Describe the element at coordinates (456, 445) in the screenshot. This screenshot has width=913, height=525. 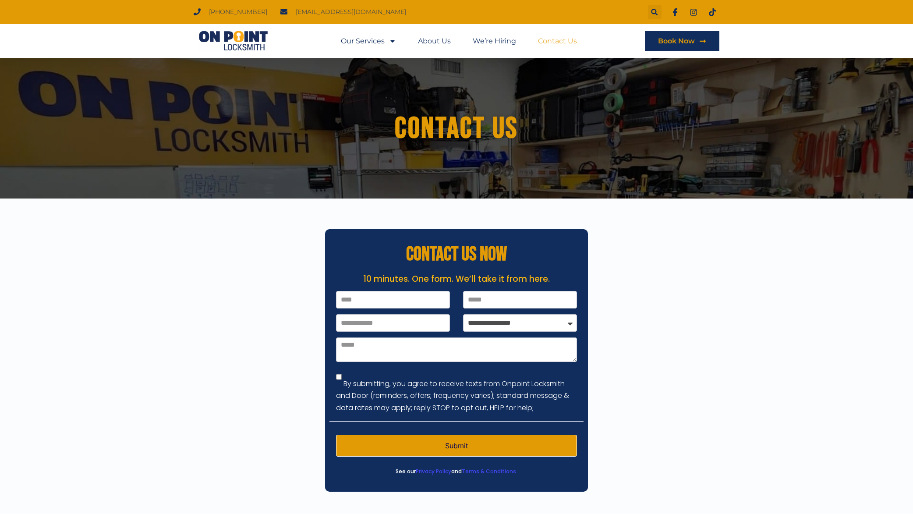
I see `span: Submit` at that location.